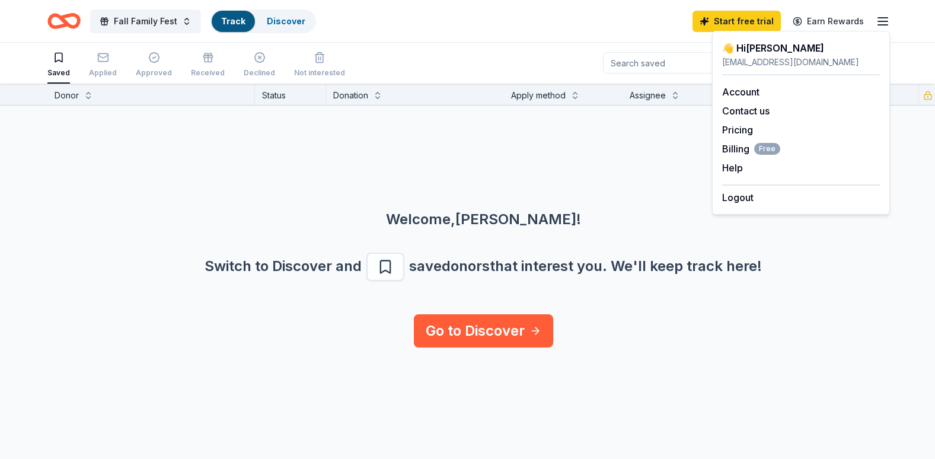 This screenshot has height=459, width=935. I want to click on div: Saved, so click(59, 73).